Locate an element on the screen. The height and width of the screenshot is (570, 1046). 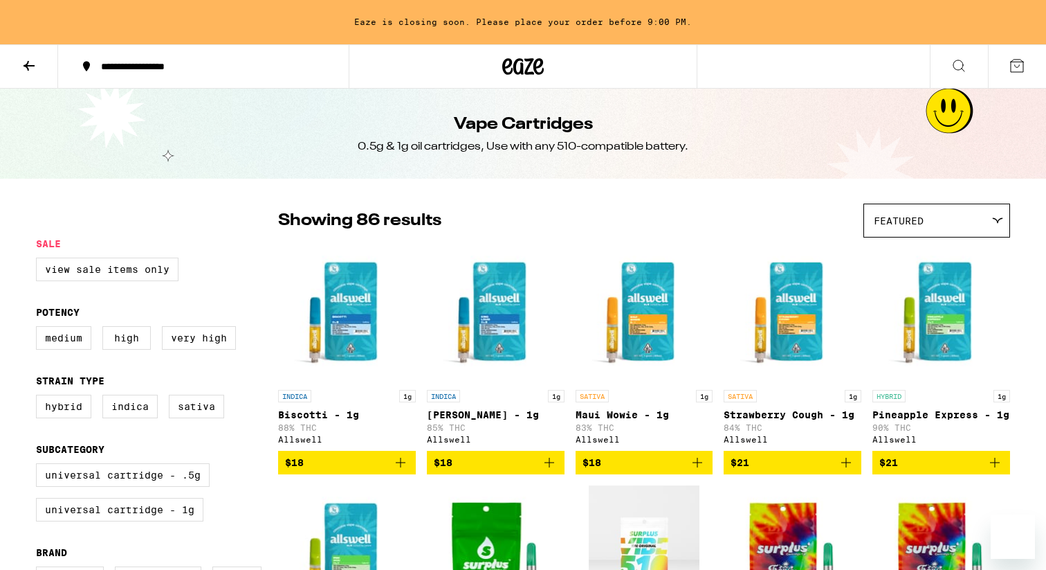
label: Very High is located at coordinates (199, 338).